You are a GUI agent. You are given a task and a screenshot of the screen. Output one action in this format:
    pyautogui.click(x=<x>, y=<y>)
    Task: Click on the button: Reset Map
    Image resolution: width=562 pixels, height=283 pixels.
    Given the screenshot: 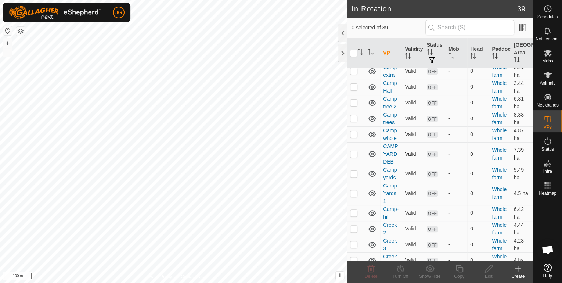 What is the action you would take?
    pyautogui.click(x=8, y=31)
    